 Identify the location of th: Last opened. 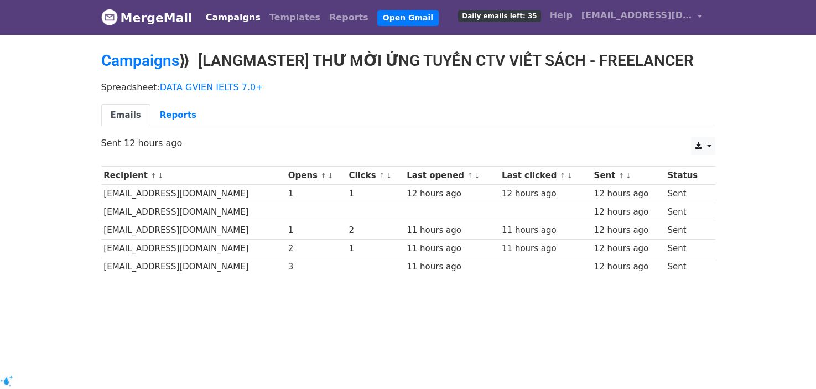
(451, 175).